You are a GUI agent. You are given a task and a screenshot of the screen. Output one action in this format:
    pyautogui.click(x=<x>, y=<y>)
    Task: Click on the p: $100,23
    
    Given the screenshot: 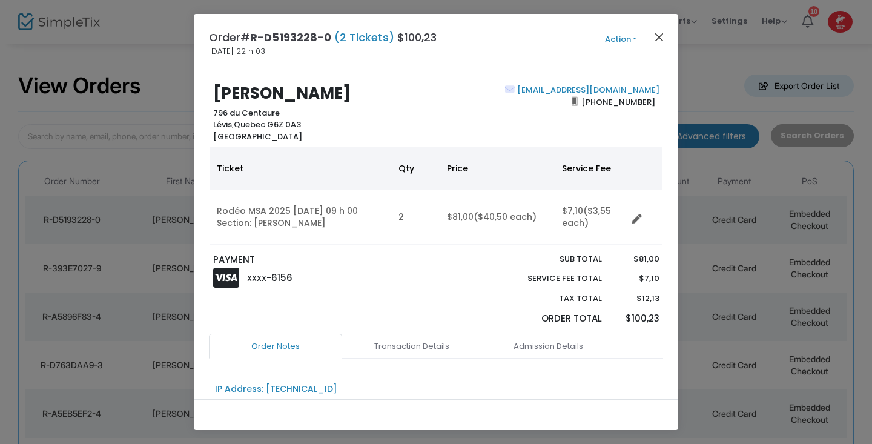 What is the action you would take?
    pyautogui.click(x=636, y=318)
    